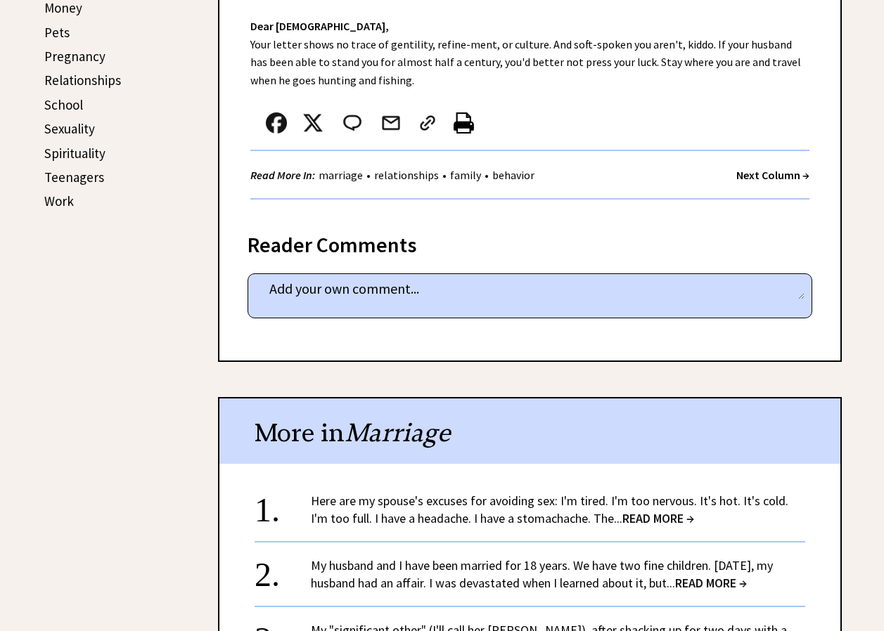 The width and height of the screenshot is (884, 631). What do you see at coordinates (74, 177) in the screenshot?
I see `a: Teenagers` at bounding box center [74, 177].